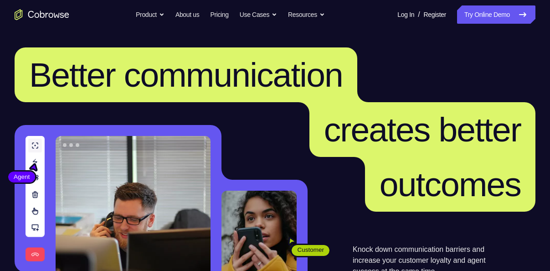 This screenshot has height=271, width=550. I want to click on a: Register, so click(435, 15).